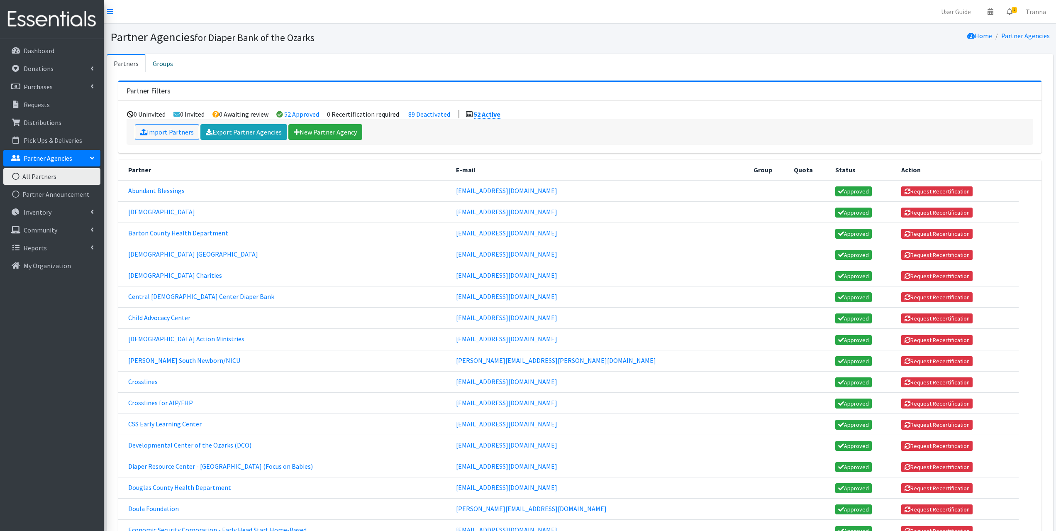 The height and width of the screenshot is (531, 1056). Describe the element at coordinates (429, 114) in the screenshot. I see `a: 89 Deactivated` at that location.